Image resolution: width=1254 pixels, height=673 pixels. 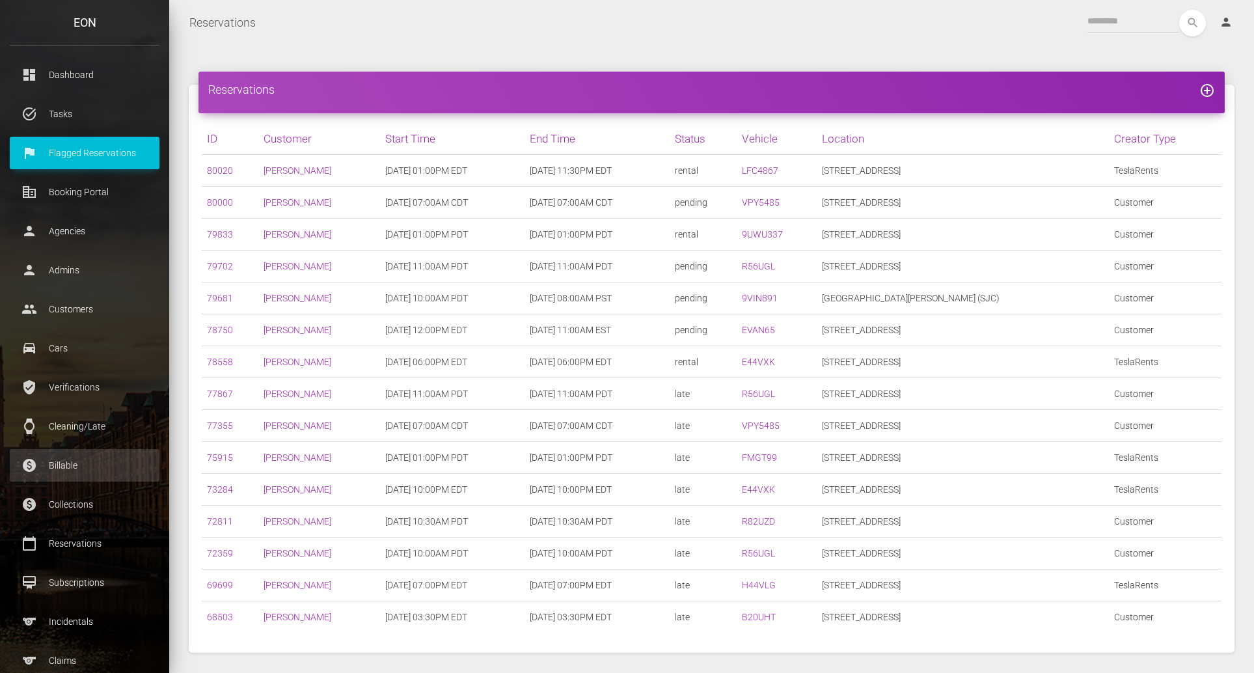 What do you see at coordinates (220, 394) in the screenshot?
I see `a: 77867` at bounding box center [220, 394].